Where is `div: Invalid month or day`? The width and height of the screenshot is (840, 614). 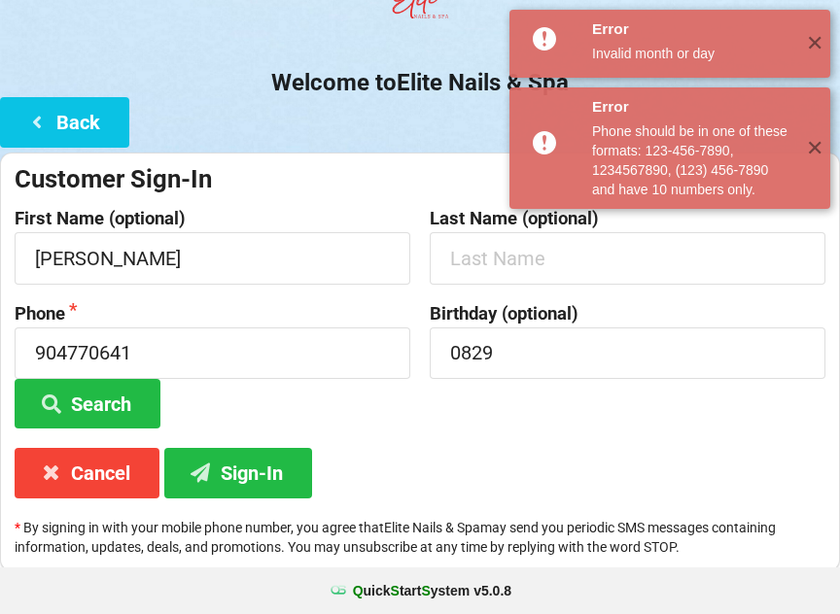 div: Invalid month or day is located at coordinates (691, 53).